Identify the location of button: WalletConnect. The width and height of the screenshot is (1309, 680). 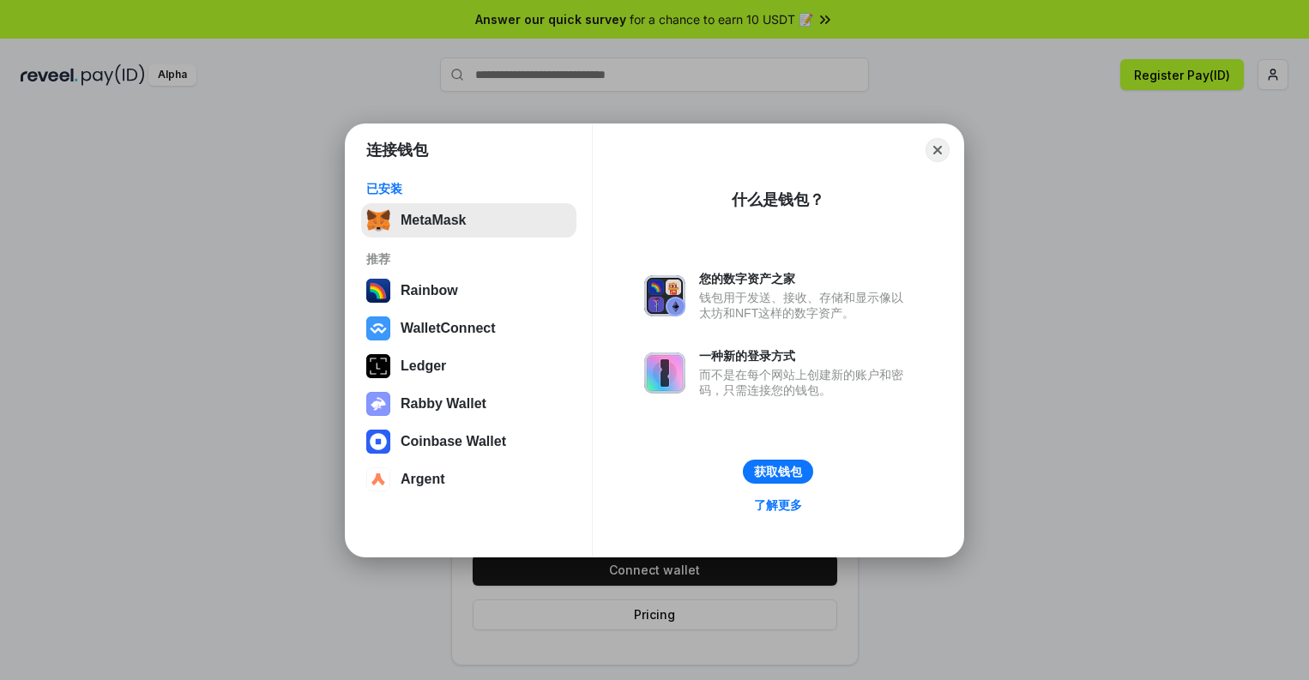
(468, 329).